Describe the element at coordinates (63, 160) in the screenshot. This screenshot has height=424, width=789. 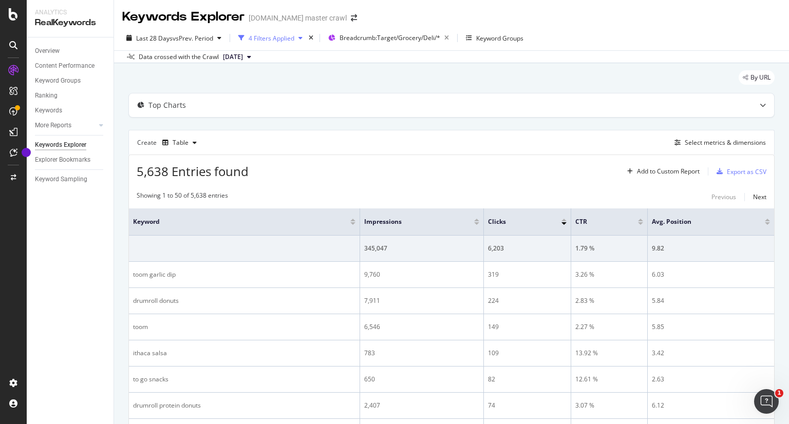
I see `div: Explorer Bookmarks` at that location.